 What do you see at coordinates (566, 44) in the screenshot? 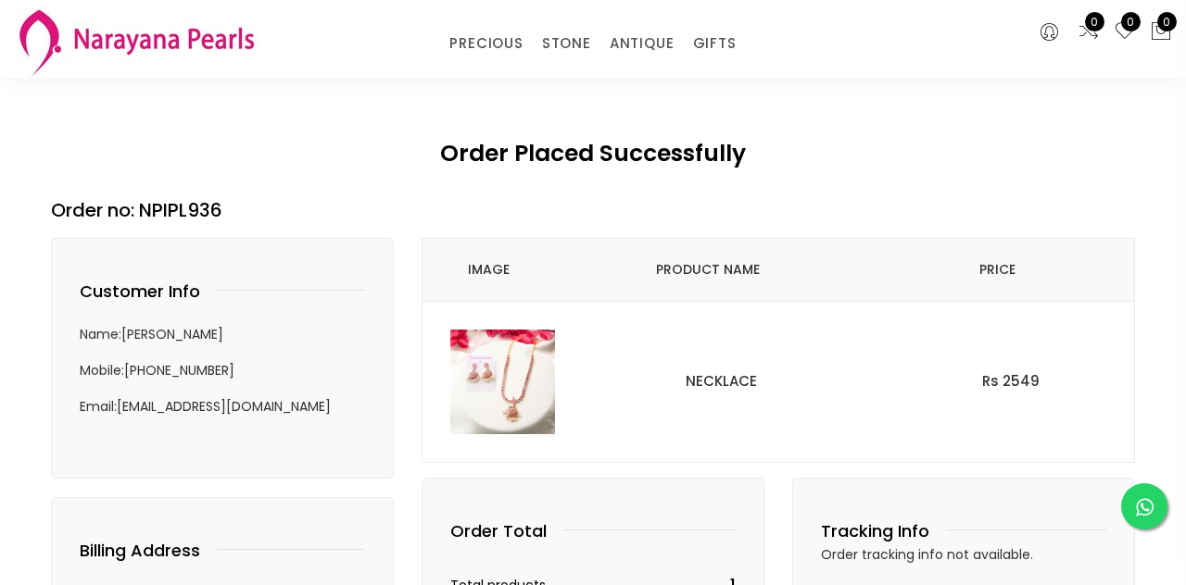
I see `a: STONE` at bounding box center [566, 44].